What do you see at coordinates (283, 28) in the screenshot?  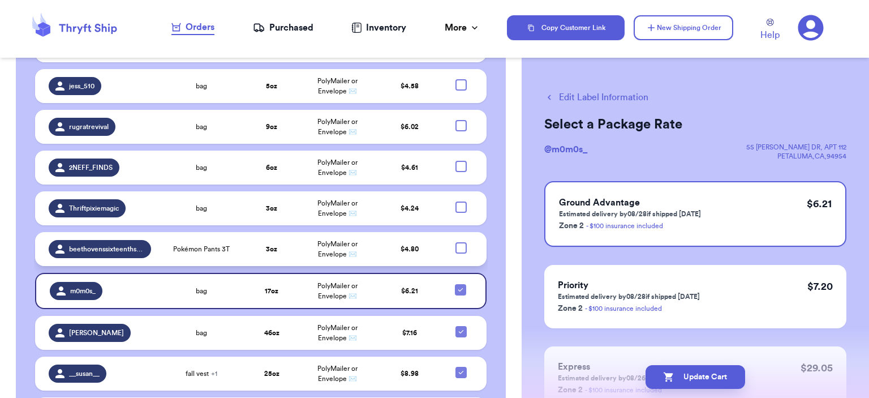 I see `div: Purchased` at bounding box center [283, 28].